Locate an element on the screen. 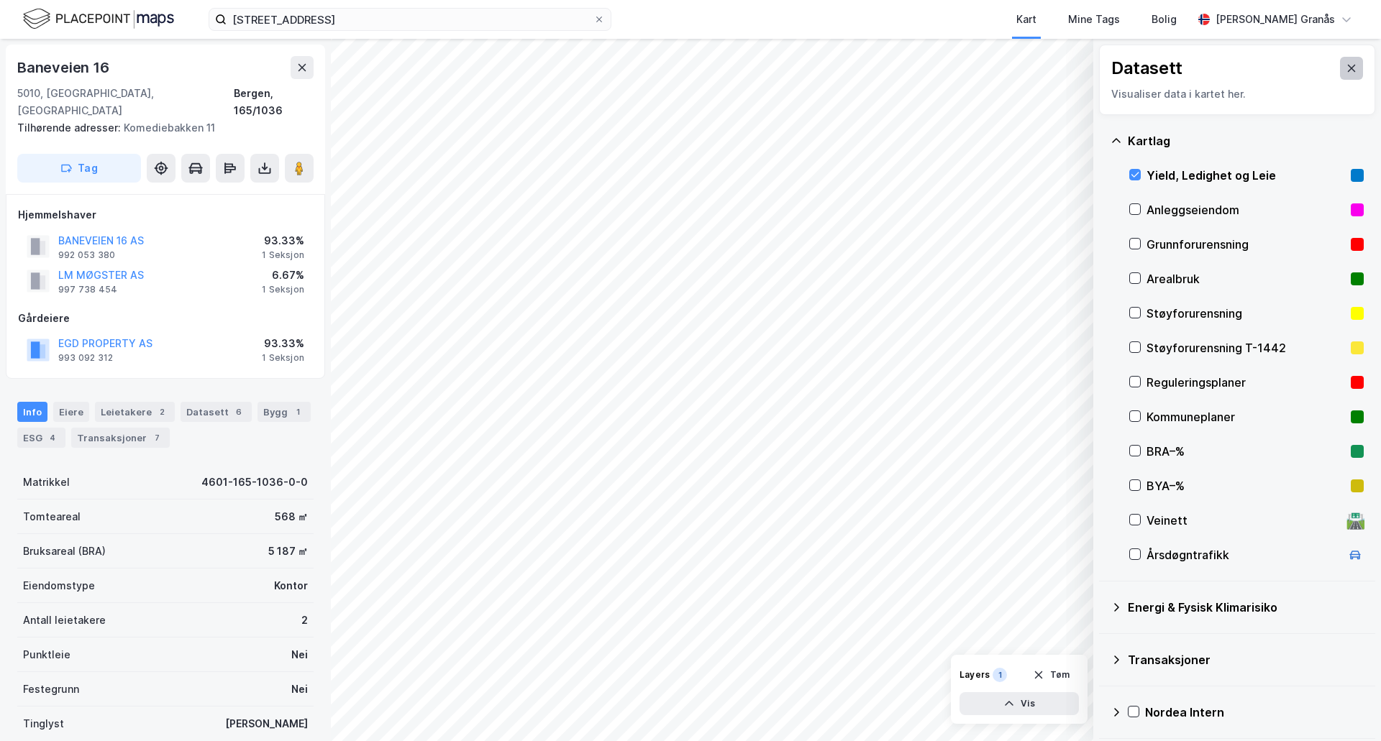  button: Tøm is located at coordinates (1051, 675).